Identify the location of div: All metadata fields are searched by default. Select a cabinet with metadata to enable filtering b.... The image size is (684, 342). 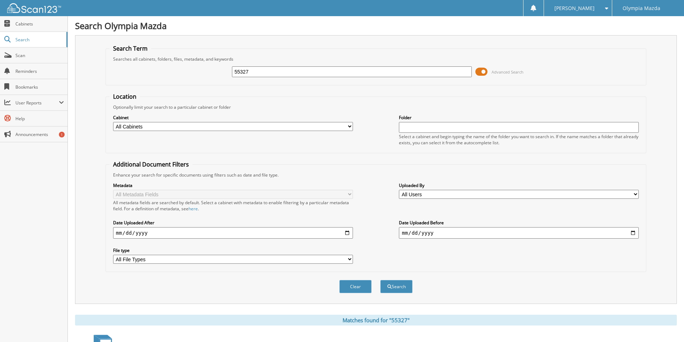
(233, 206).